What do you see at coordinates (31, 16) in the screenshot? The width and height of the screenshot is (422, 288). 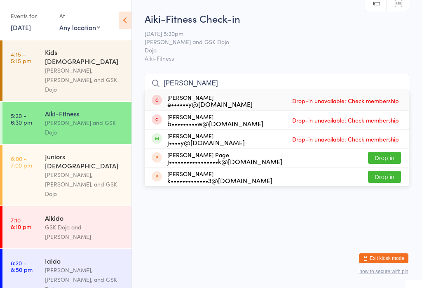 I see `div: Events for` at bounding box center [31, 16].